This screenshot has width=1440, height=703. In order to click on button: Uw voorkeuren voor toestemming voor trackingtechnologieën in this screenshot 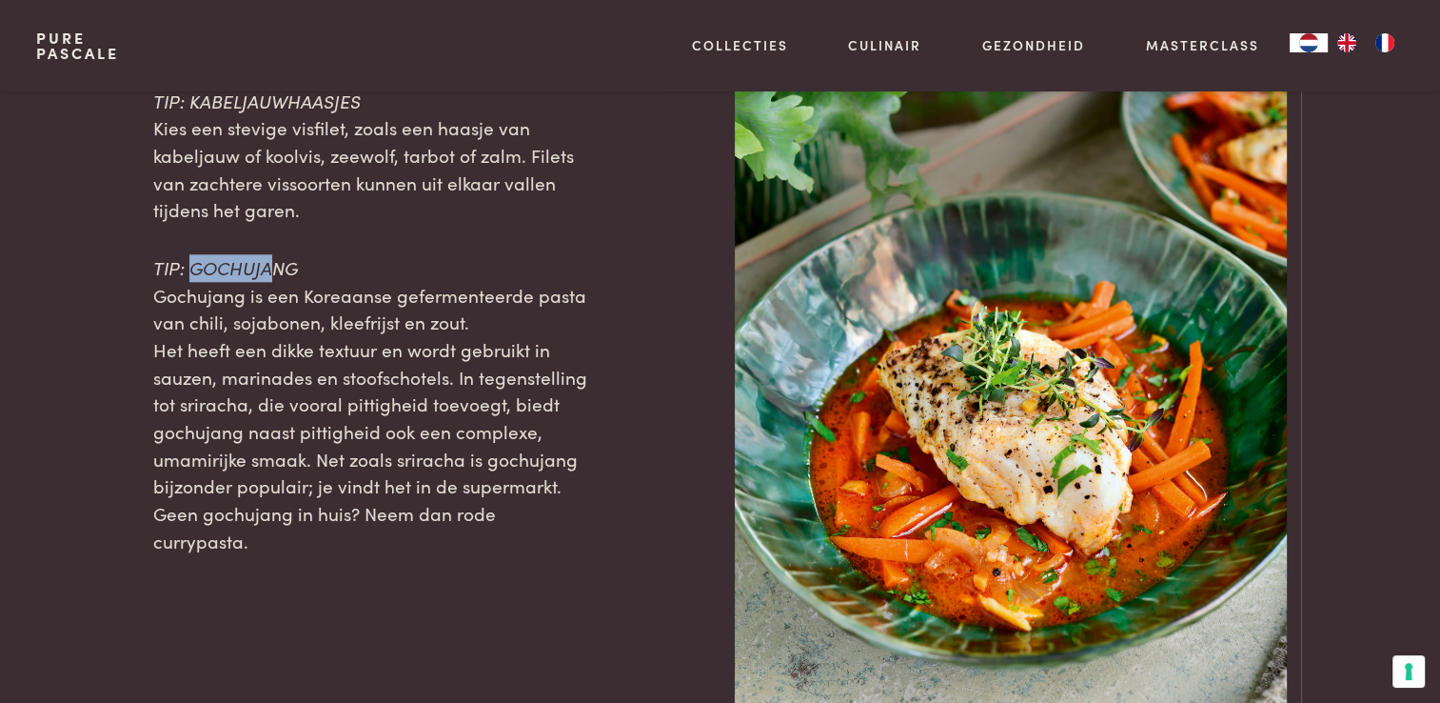, I will do `click(1409, 671)`.